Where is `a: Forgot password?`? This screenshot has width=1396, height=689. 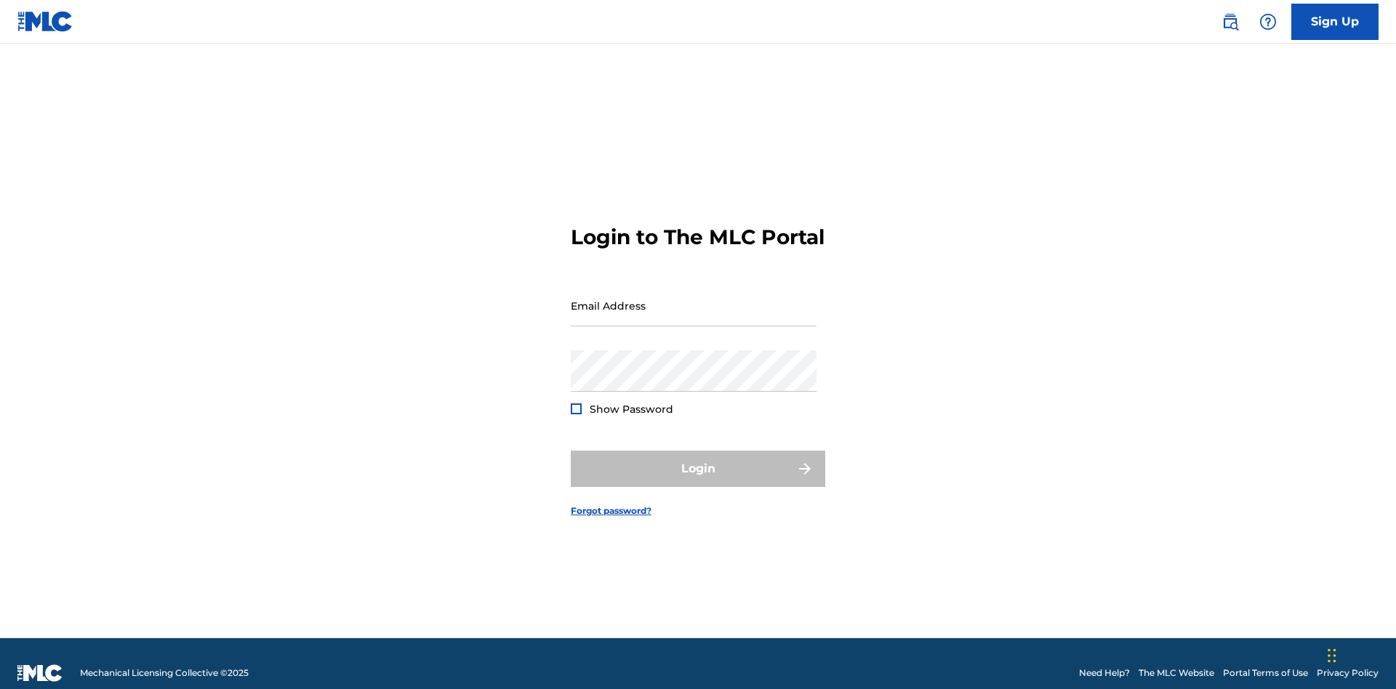
a: Forgot password? is located at coordinates (611, 511).